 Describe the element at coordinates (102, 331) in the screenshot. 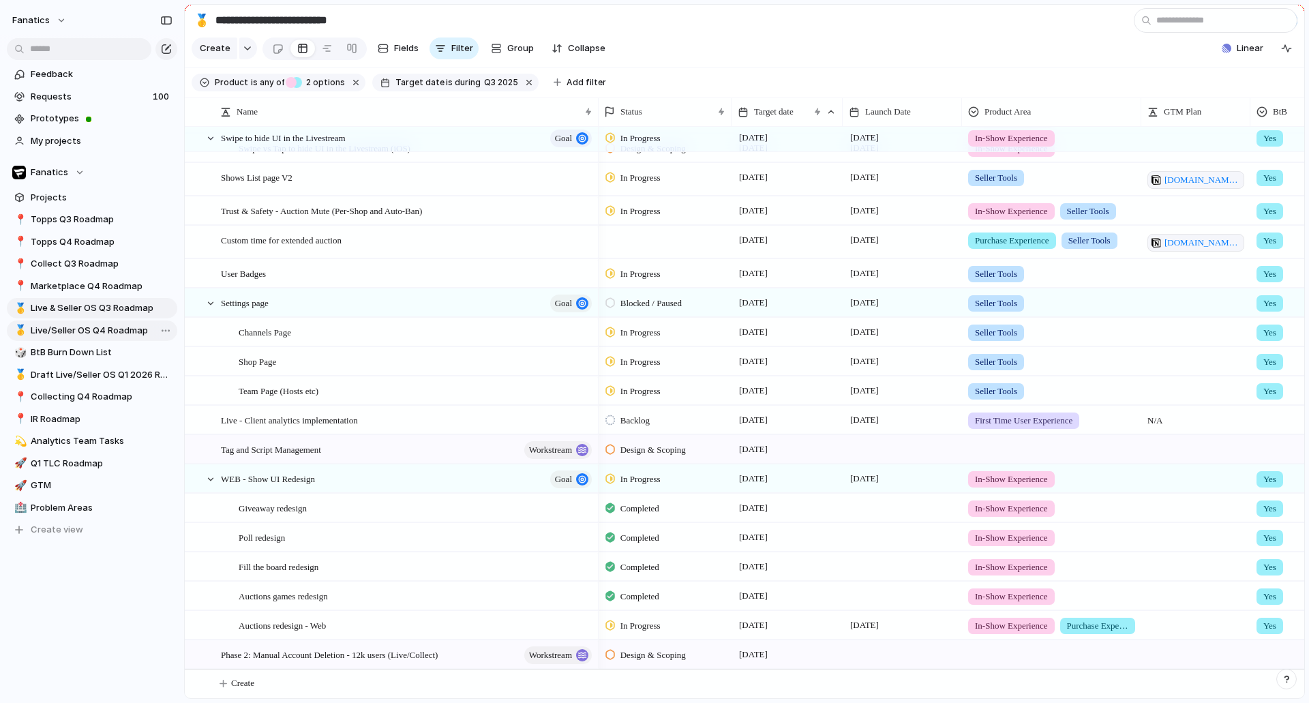

I see `span: Live/Seller OS Q4 Roadmap` at that location.